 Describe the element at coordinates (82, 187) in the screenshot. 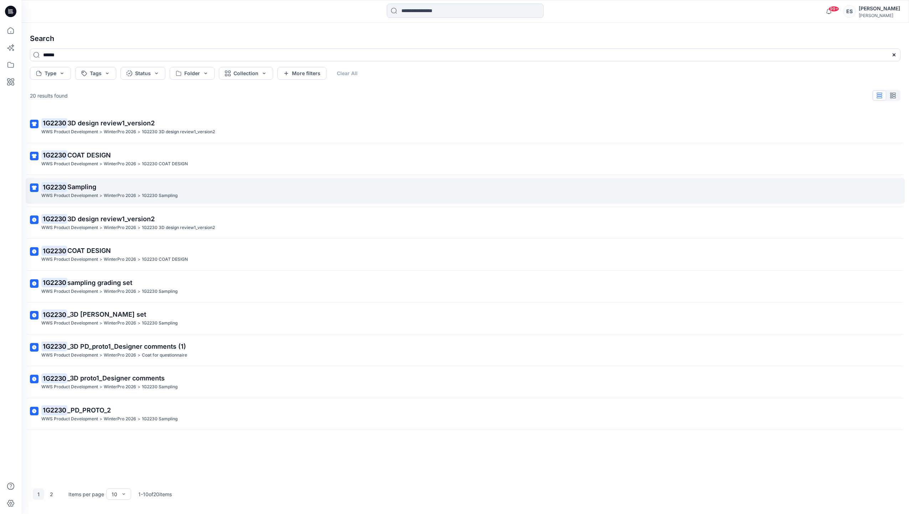

I see `span: Sampling` at that location.